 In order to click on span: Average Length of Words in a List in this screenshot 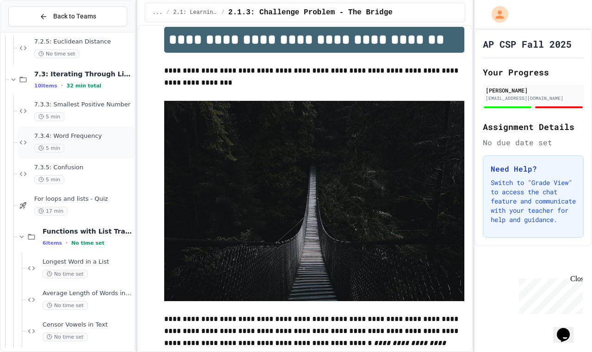, I will do `click(87, 293)`.